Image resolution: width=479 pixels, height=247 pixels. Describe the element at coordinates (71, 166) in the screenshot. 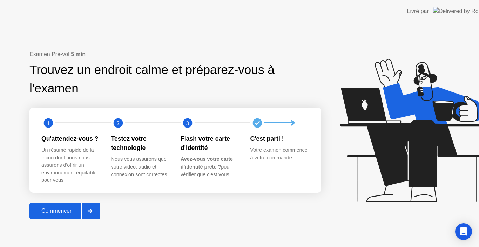

I see `div: Un résumé rapide de la façon dont nous nous assurons d'offrir un environnement équitable pour vous` at that location.